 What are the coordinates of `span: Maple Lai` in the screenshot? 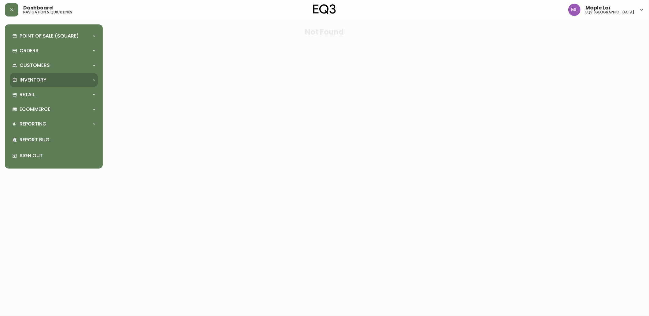 It's located at (598, 8).